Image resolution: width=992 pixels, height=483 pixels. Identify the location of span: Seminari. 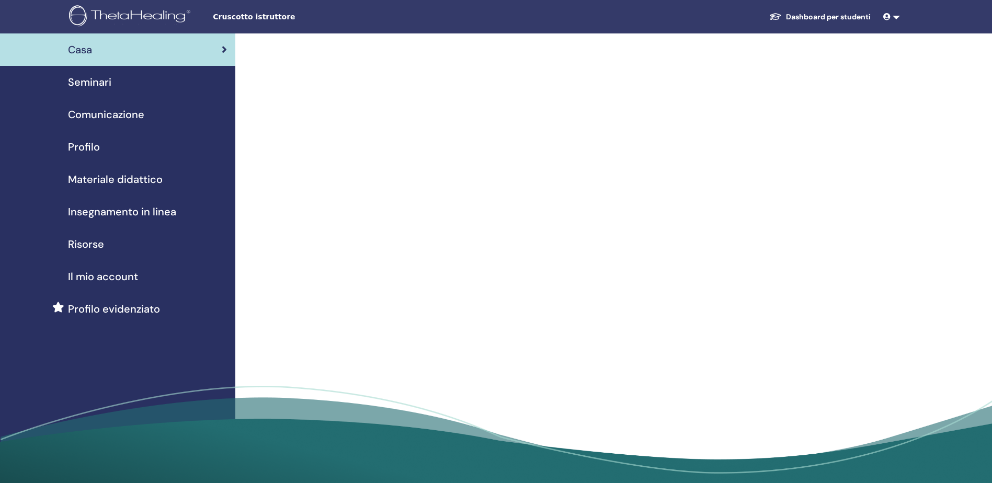
(89, 82).